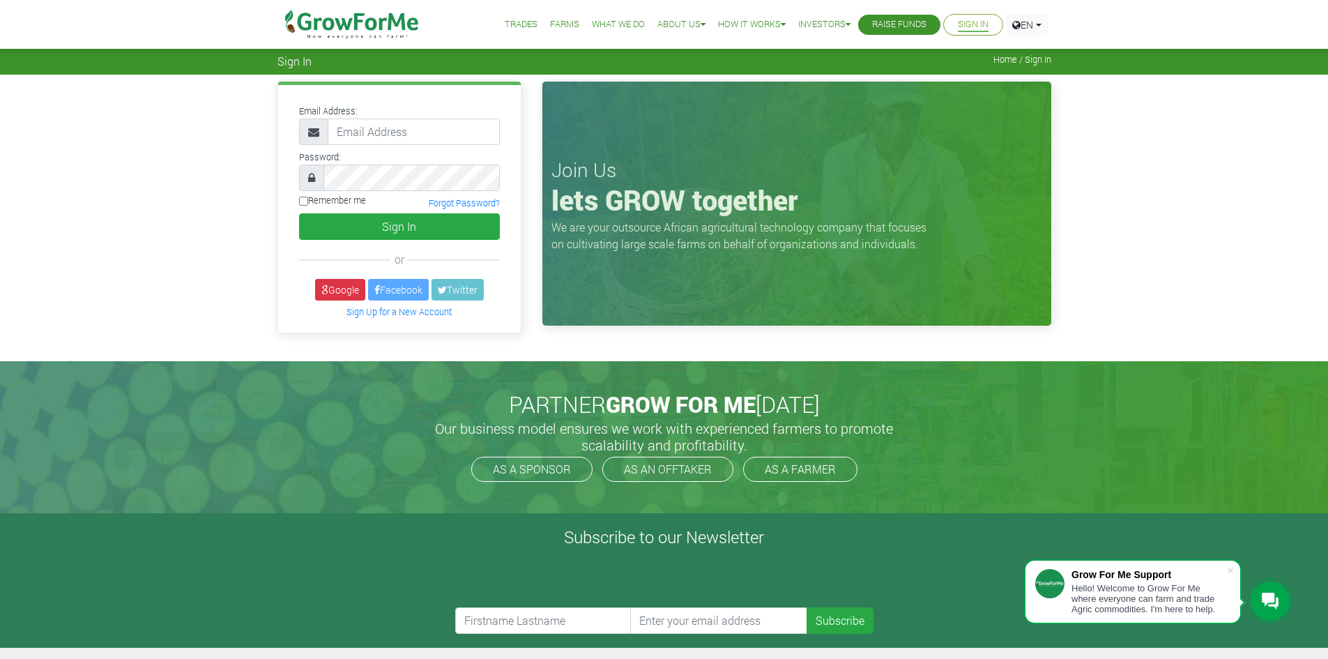  I want to click on a: How it Works, so click(751, 24).